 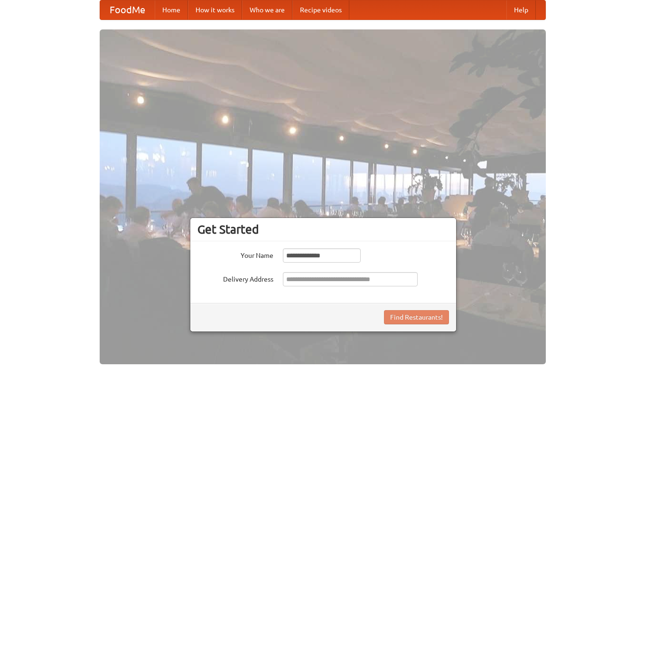 I want to click on label: Delivery Address, so click(x=235, y=278).